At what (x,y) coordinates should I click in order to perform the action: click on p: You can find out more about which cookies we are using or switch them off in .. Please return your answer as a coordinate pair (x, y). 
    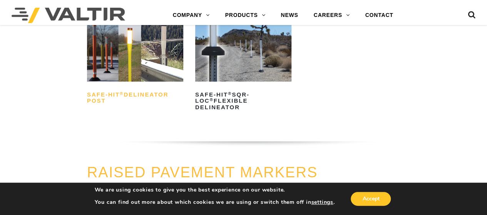
    Looking at the image, I should click on (215, 203).